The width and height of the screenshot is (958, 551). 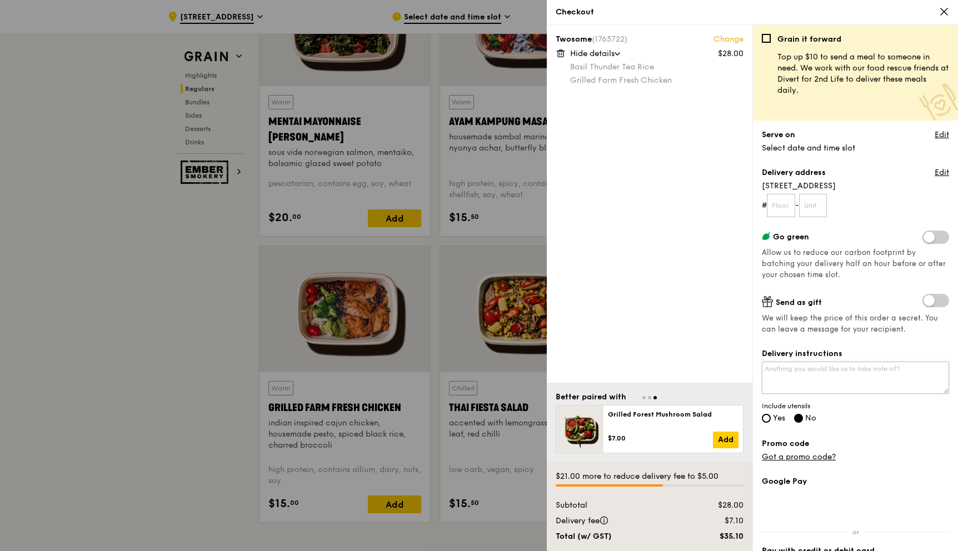 I want to click on input: Floor, so click(x=781, y=206).